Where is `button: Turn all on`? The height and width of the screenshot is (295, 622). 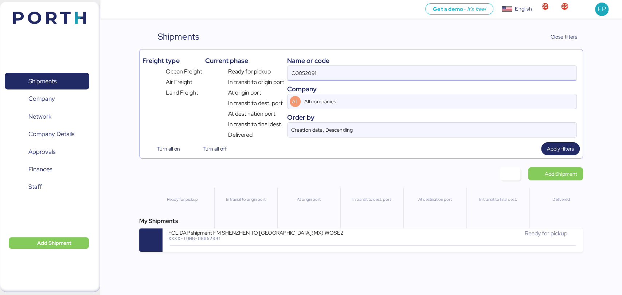
button: Turn all on is located at coordinates (164, 149).